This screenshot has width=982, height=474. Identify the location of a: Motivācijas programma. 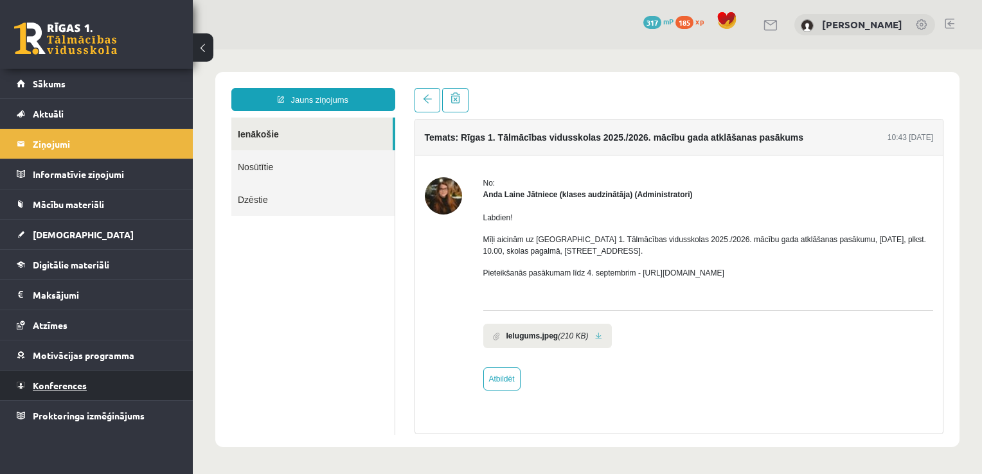
(96, 355).